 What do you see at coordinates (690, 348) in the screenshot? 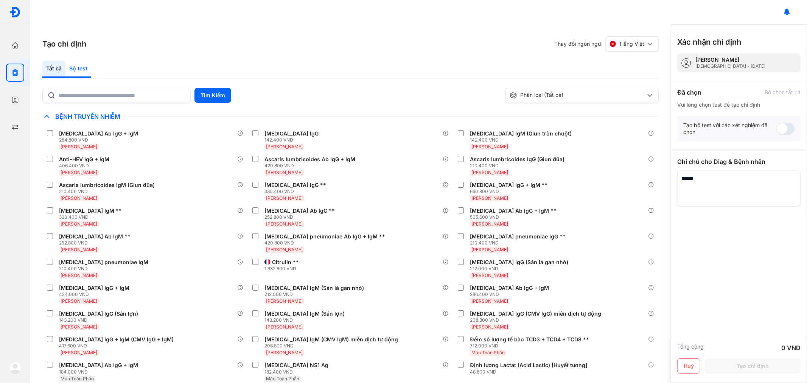
I see `div: Tổng cộng` at bounding box center [690, 348].